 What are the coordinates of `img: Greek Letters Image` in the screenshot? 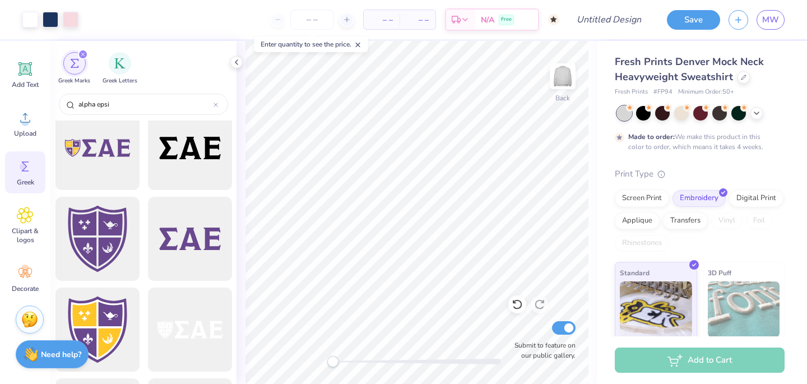 It's located at (120, 63).